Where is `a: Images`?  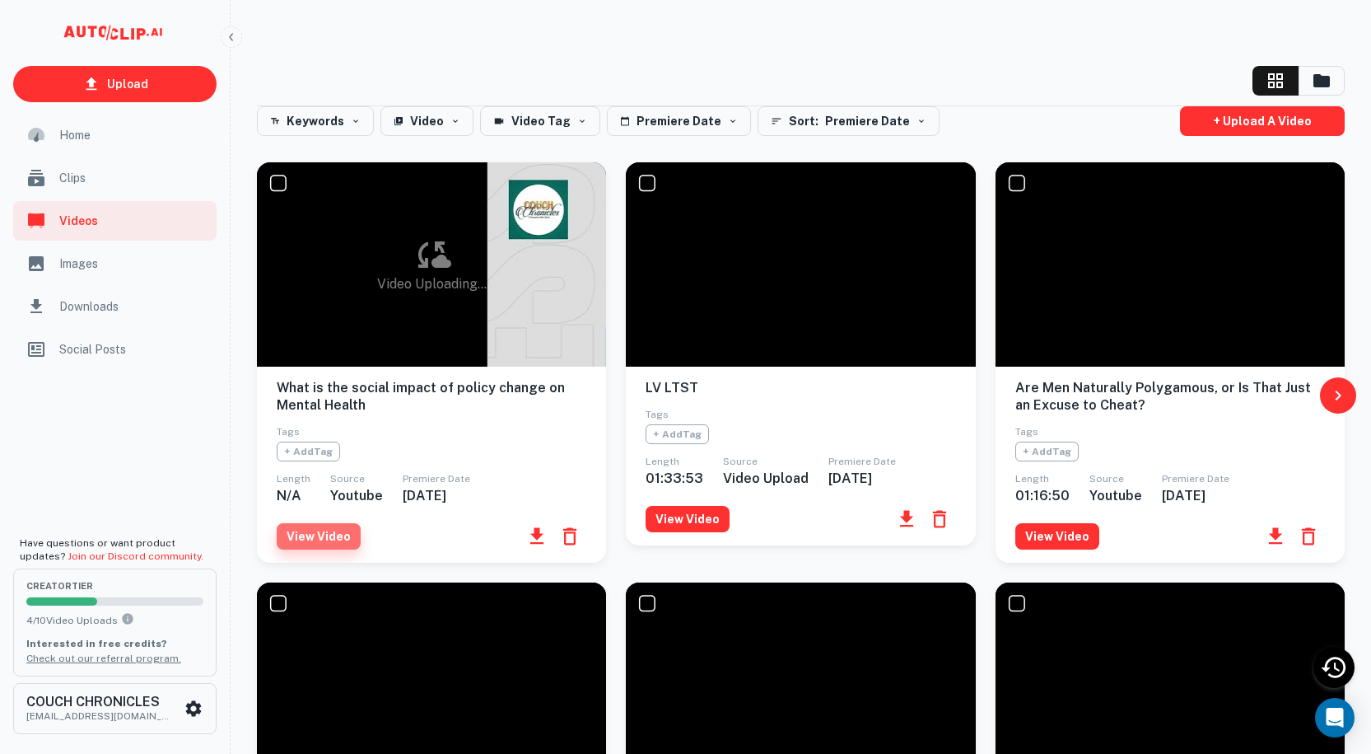
a: Images is located at coordinates (114, 264).